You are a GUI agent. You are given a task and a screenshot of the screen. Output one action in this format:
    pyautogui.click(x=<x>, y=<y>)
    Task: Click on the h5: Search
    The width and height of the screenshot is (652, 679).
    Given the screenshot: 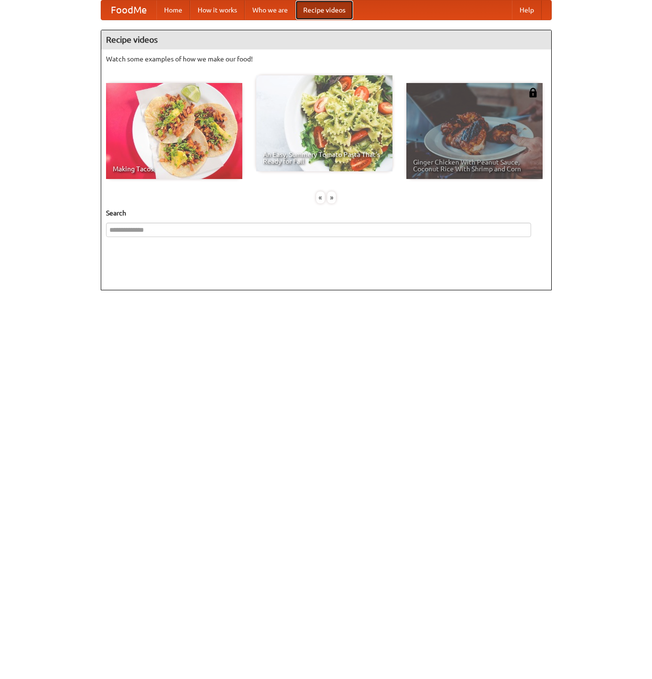 What is the action you would take?
    pyautogui.click(x=326, y=213)
    